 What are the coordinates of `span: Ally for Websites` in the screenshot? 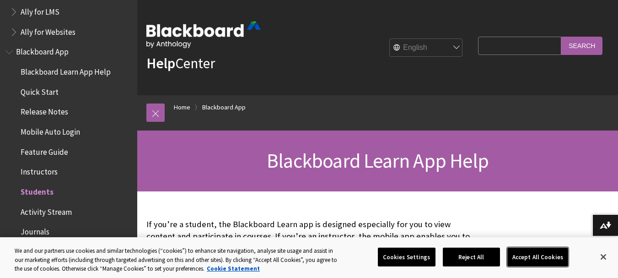 It's located at (48, 30).